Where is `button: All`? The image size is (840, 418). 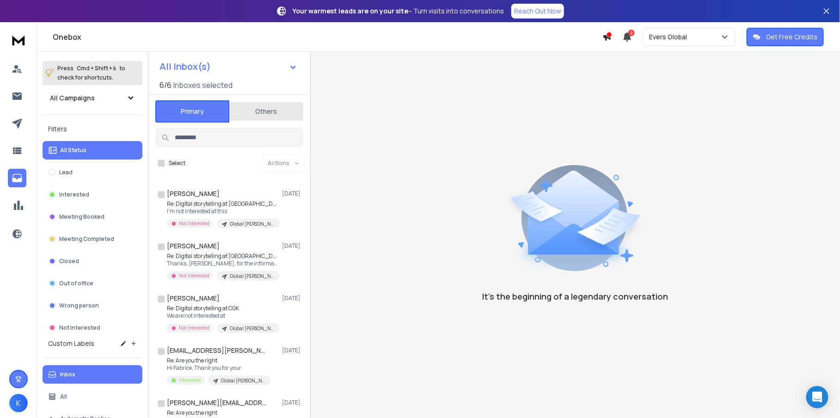 button: All is located at coordinates (92, 397).